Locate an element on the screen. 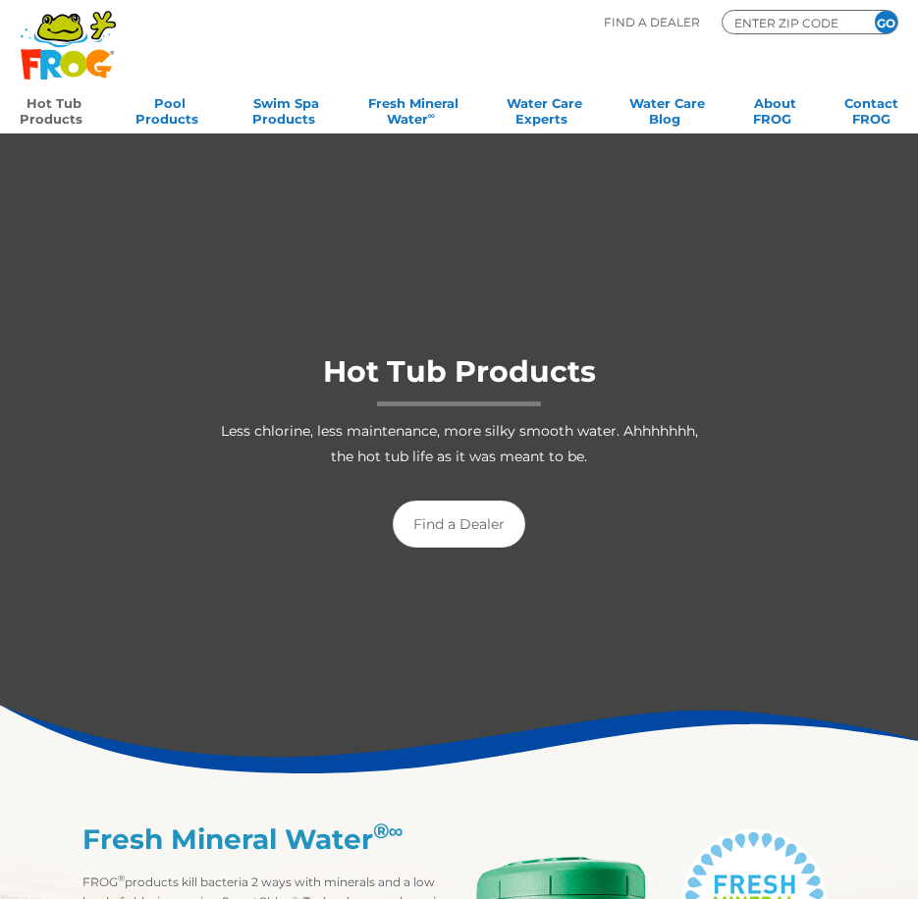 The image size is (918, 899). input: GO is located at coordinates (886, 22).